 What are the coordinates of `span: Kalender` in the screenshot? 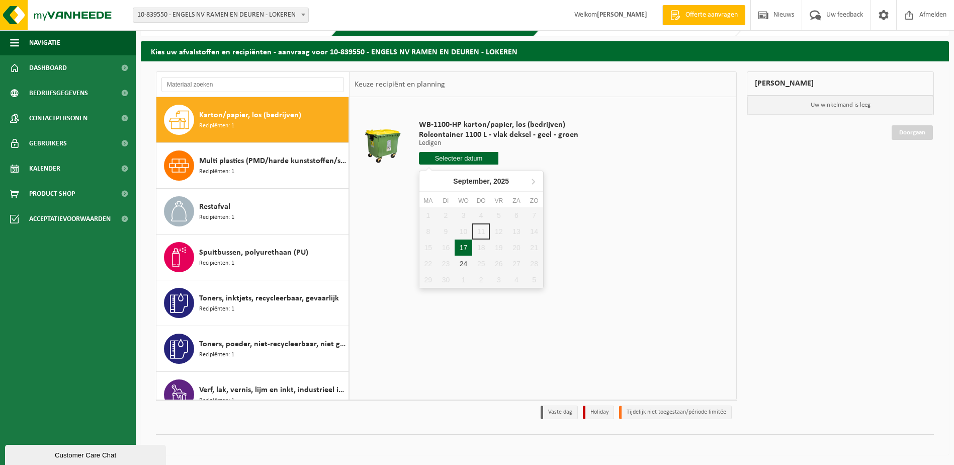 It's located at (45, 169).